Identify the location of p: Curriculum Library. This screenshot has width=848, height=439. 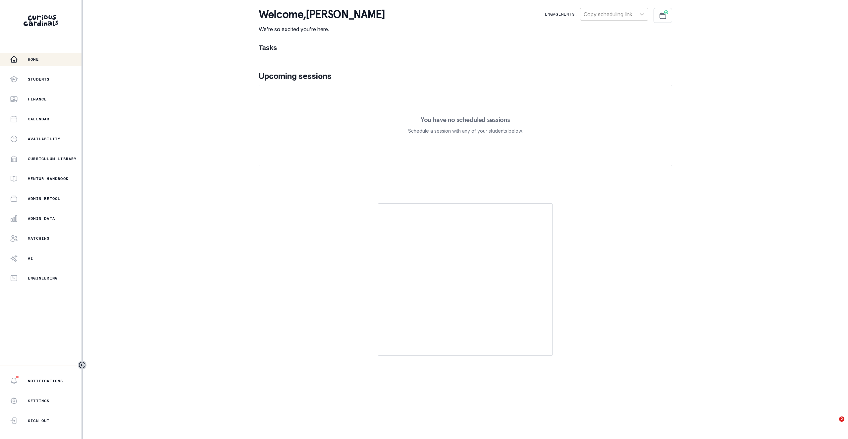
(52, 159).